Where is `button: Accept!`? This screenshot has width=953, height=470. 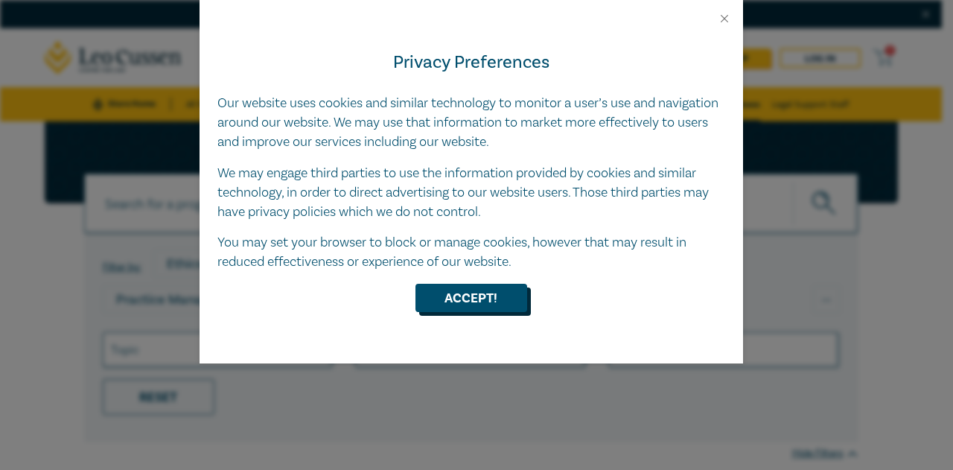
button: Accept! is located at coordinates (471, 298).